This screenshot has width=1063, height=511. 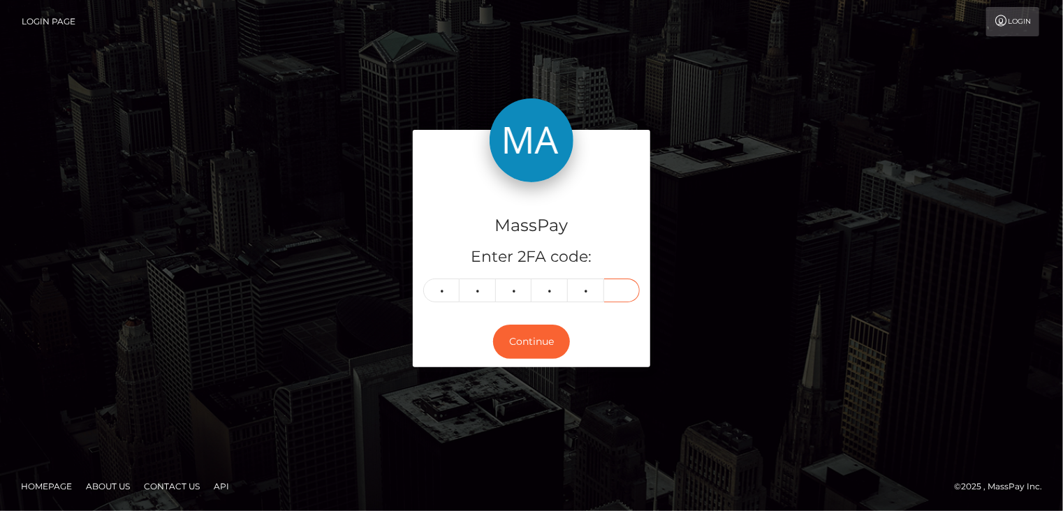 What do you see at coordinates (48, 22) in the screenshot?
I see `a: Login Page` at bounding box center [48, 22].